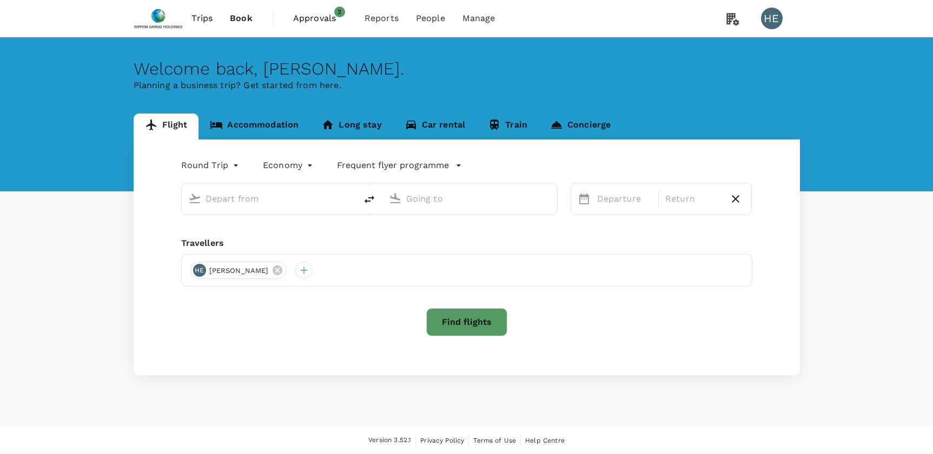 This screenshot has width=933, height=454. Describe the element at coordinates (254, 127) in the screenshot. I see `a: Accommodation` at that location.